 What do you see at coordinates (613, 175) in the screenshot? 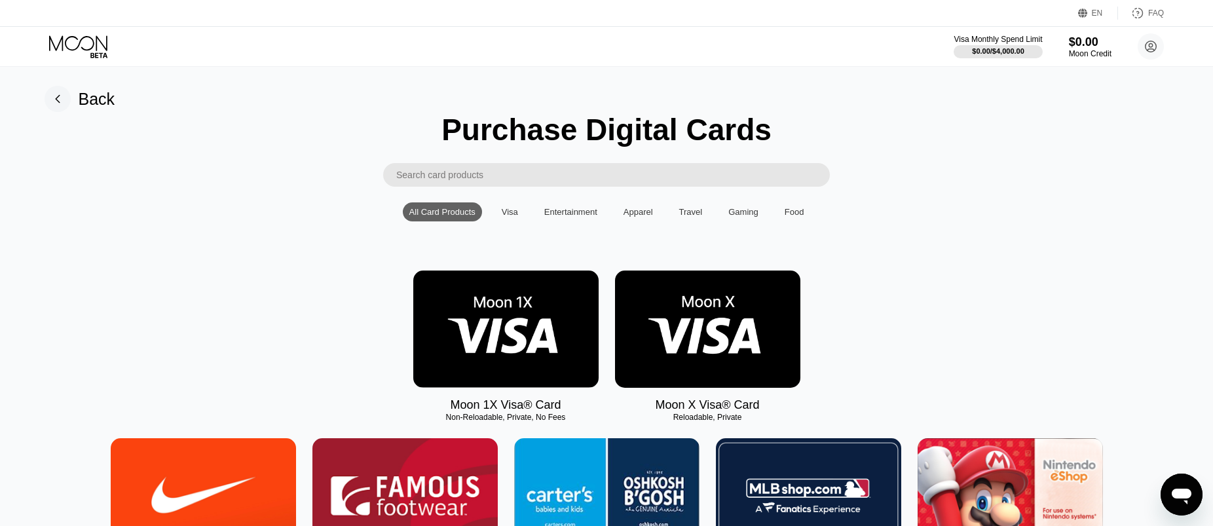
I see `input: Search card products` at bounding box center [613, 175].